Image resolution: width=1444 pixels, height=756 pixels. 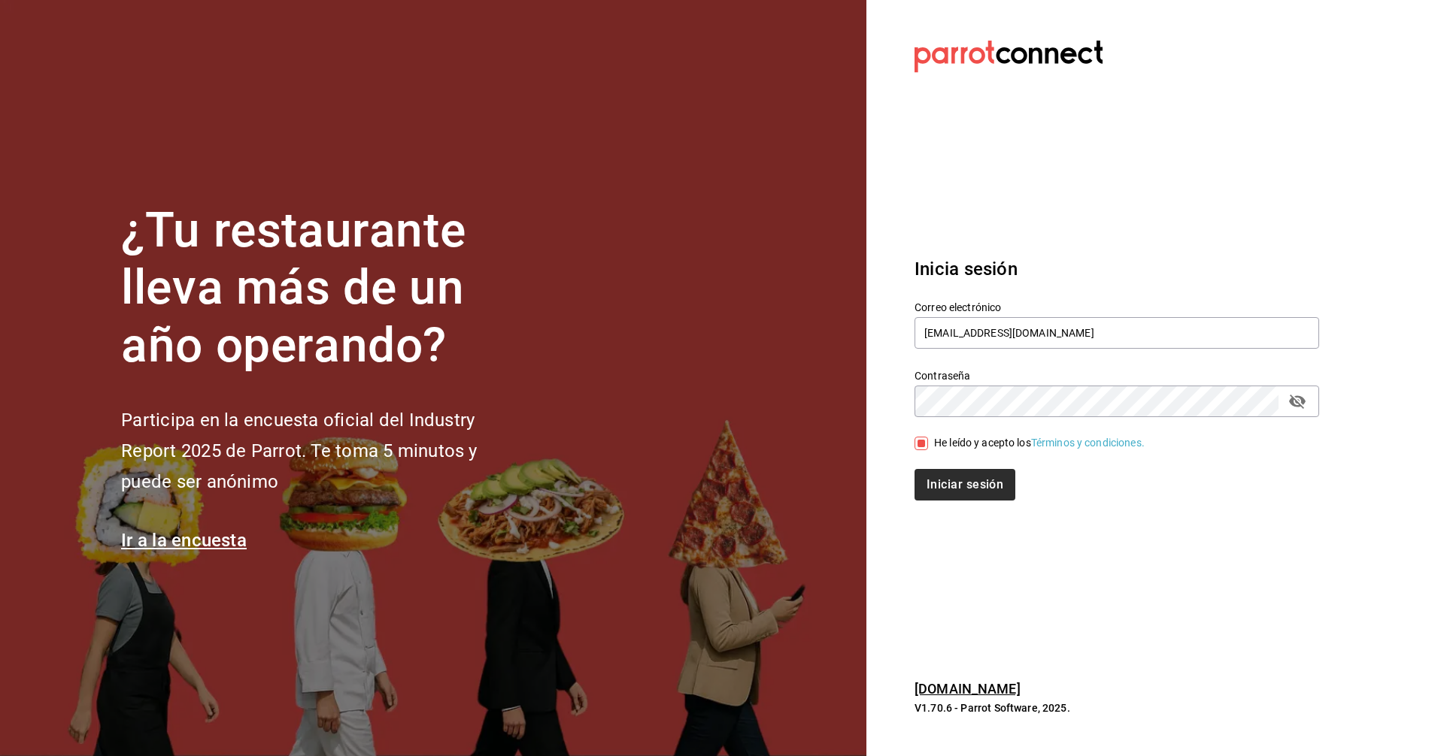 What do you see at coordinates (1117, 307) in the screenshot?
I see `label: Correo electrónico` at bounding box center [1117, 307].